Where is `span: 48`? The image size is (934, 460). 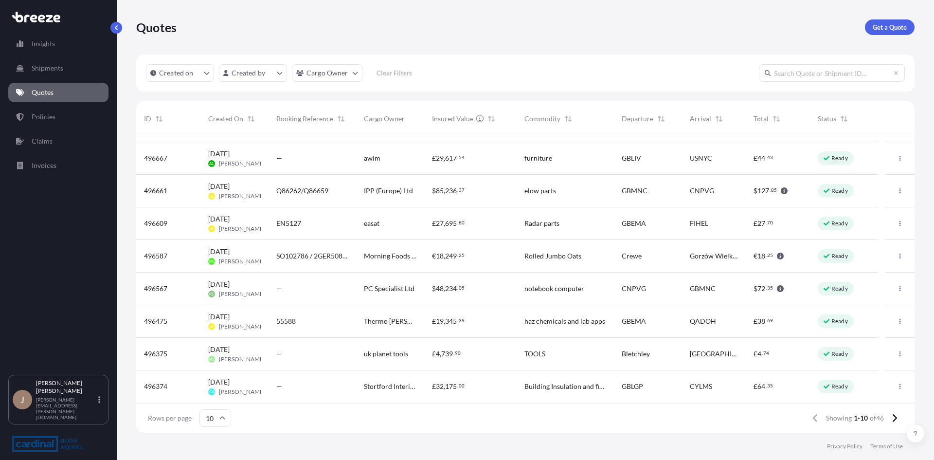 span: 48 is located at coordinates (440, 288).